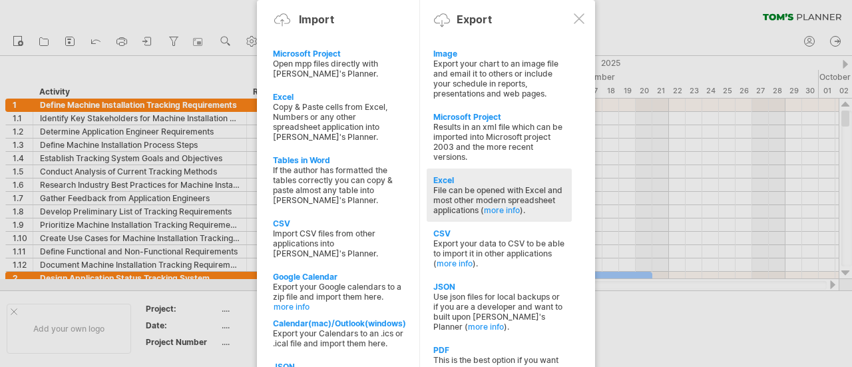 Image resolution: width=852 pixels, height=367 pixels. What do you see at coordinates (499, 200) in the screenshot?
I see `div: File can be opened with Excel and most other modern spreadsheet applications ( ).` at bounding box center [499, 200].